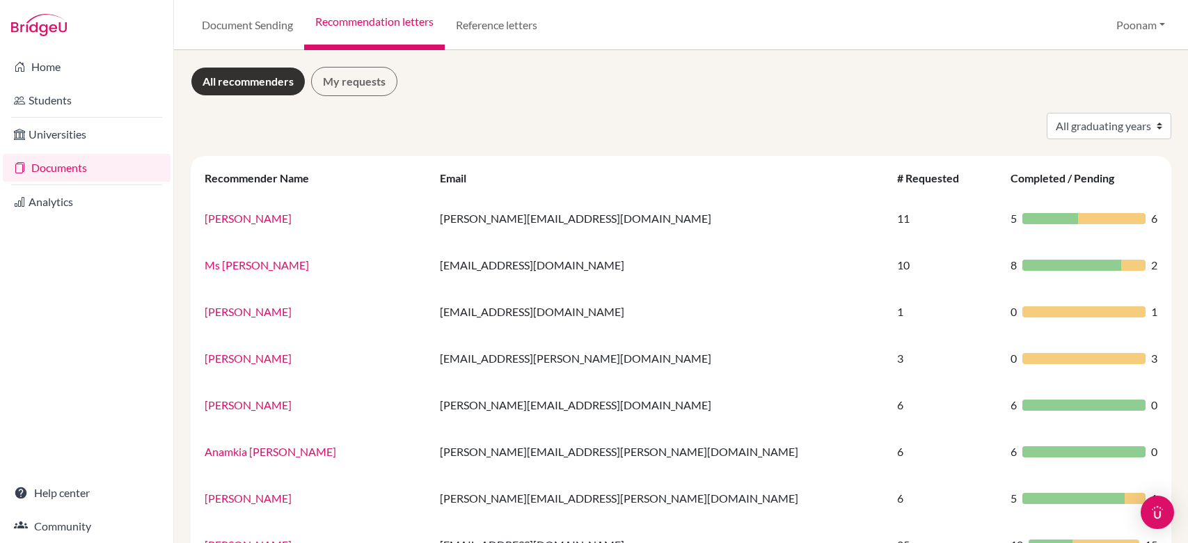 The height and width of the screenshot is (543, 1188). Describe the element at coordinates (1069, 178) in the screenshot. I see `div: Completed / Pending` at that location.